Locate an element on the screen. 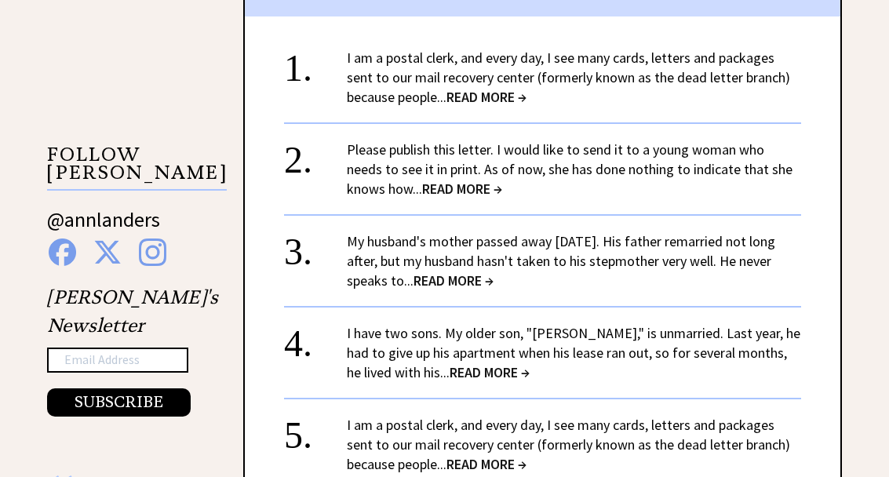 The image size is (889, 477). a: Please publish this letter. I would like to send it to a young woman who needs to see it in print... is located at coordinates (570, 169).